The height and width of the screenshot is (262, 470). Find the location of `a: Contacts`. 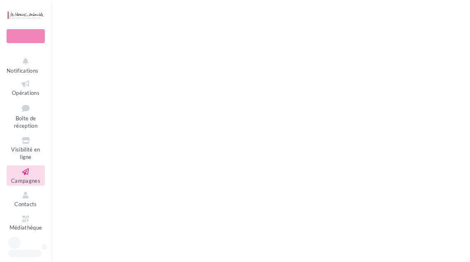

a: Contacts is located at coordinates (25, 199).